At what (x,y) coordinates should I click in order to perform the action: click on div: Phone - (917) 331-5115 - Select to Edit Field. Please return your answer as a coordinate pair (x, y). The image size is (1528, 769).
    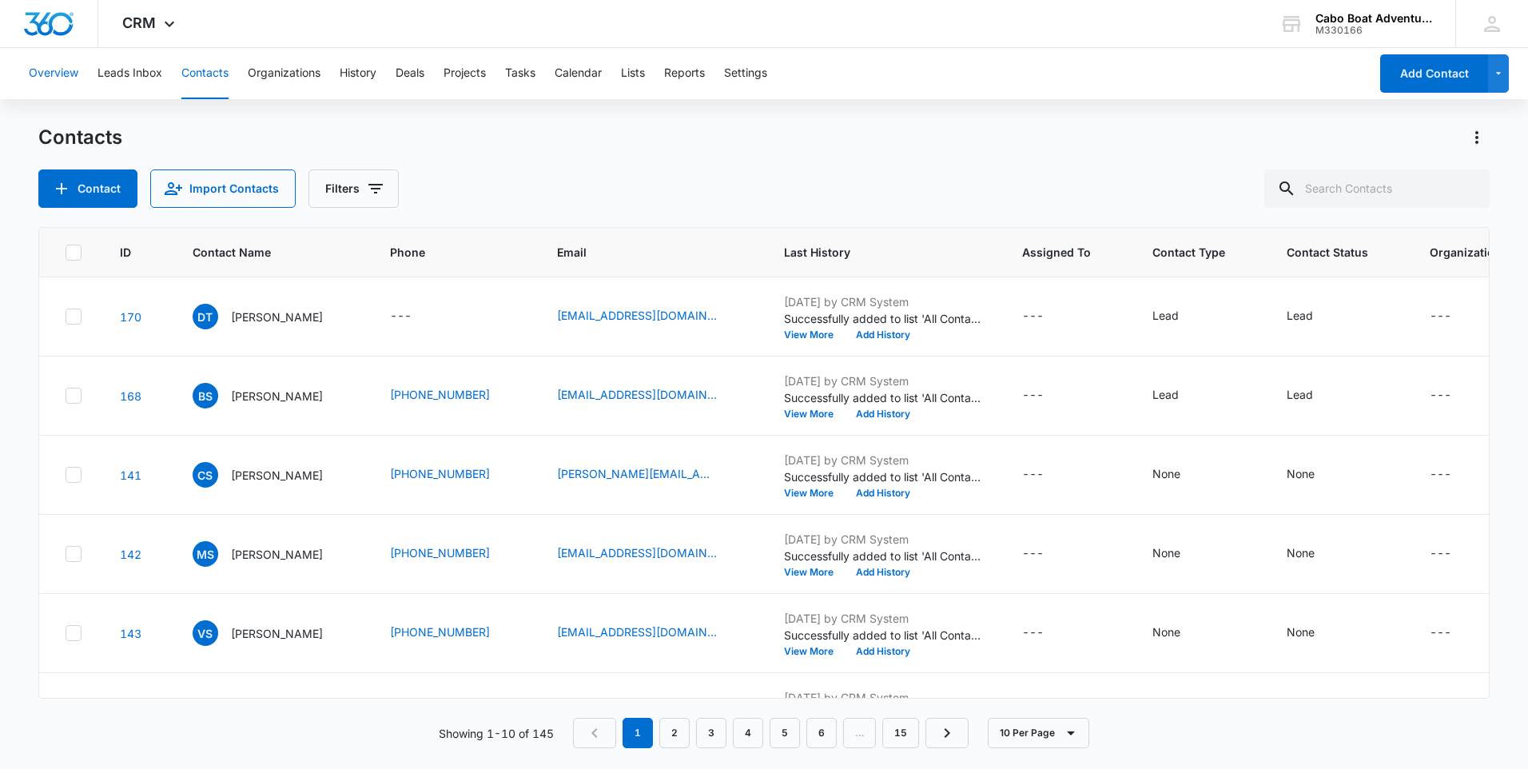
    Looking at the image, I should click on (454, 633).